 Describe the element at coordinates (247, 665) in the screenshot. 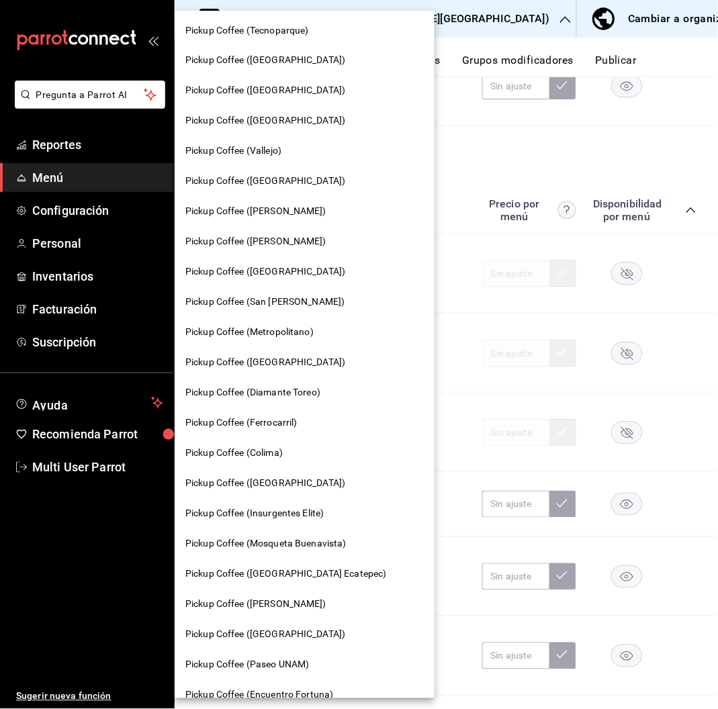

I see `span: Pickup Coffee (Paseo UNAM)` at that location.